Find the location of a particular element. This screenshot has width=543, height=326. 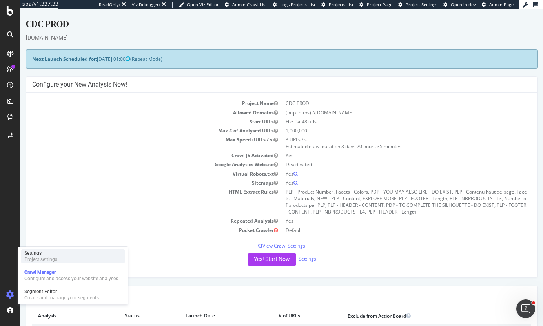

td: Default is located at coordinates (386, 221).